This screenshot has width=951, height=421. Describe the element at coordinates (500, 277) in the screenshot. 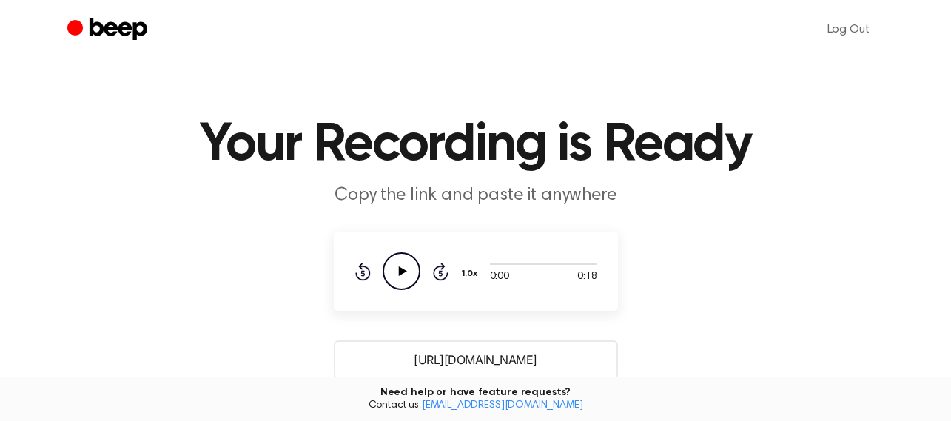

I see `span: 0:00` at that location.